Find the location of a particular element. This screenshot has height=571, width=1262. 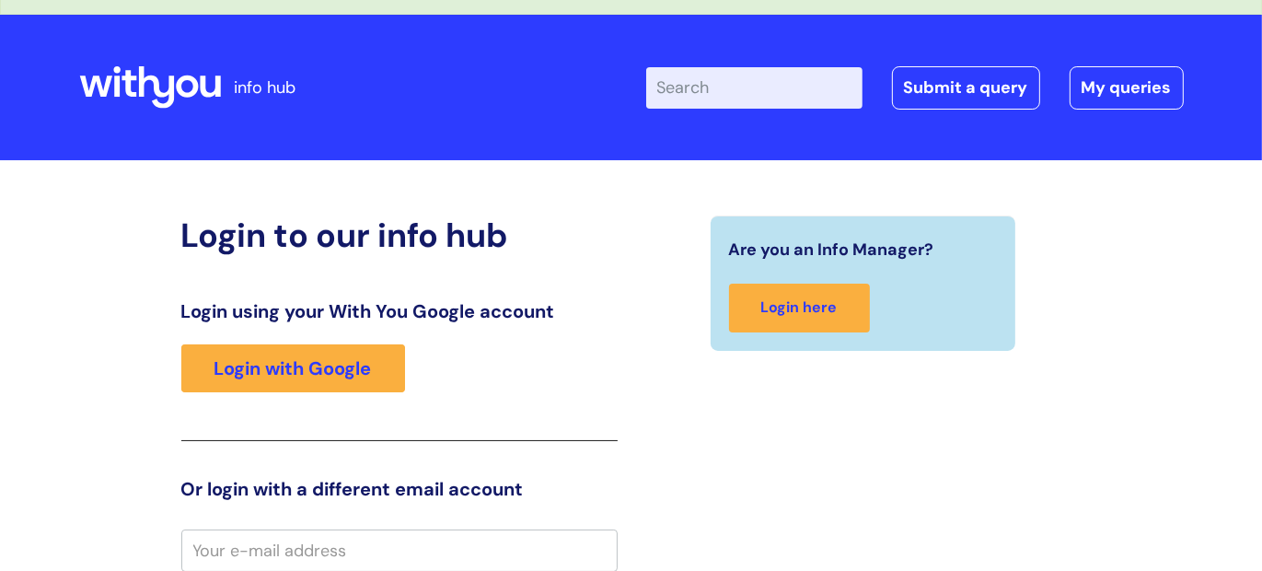

a: Submit a query is located at coordinates (966, 87).